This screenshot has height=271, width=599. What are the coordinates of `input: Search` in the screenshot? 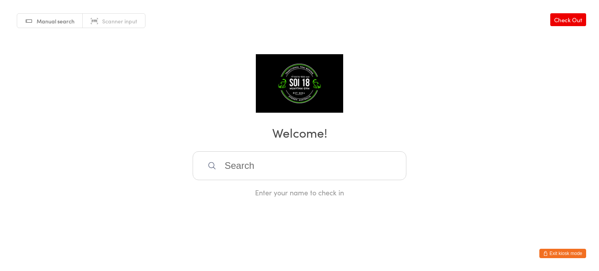 It's located at (299, 166).